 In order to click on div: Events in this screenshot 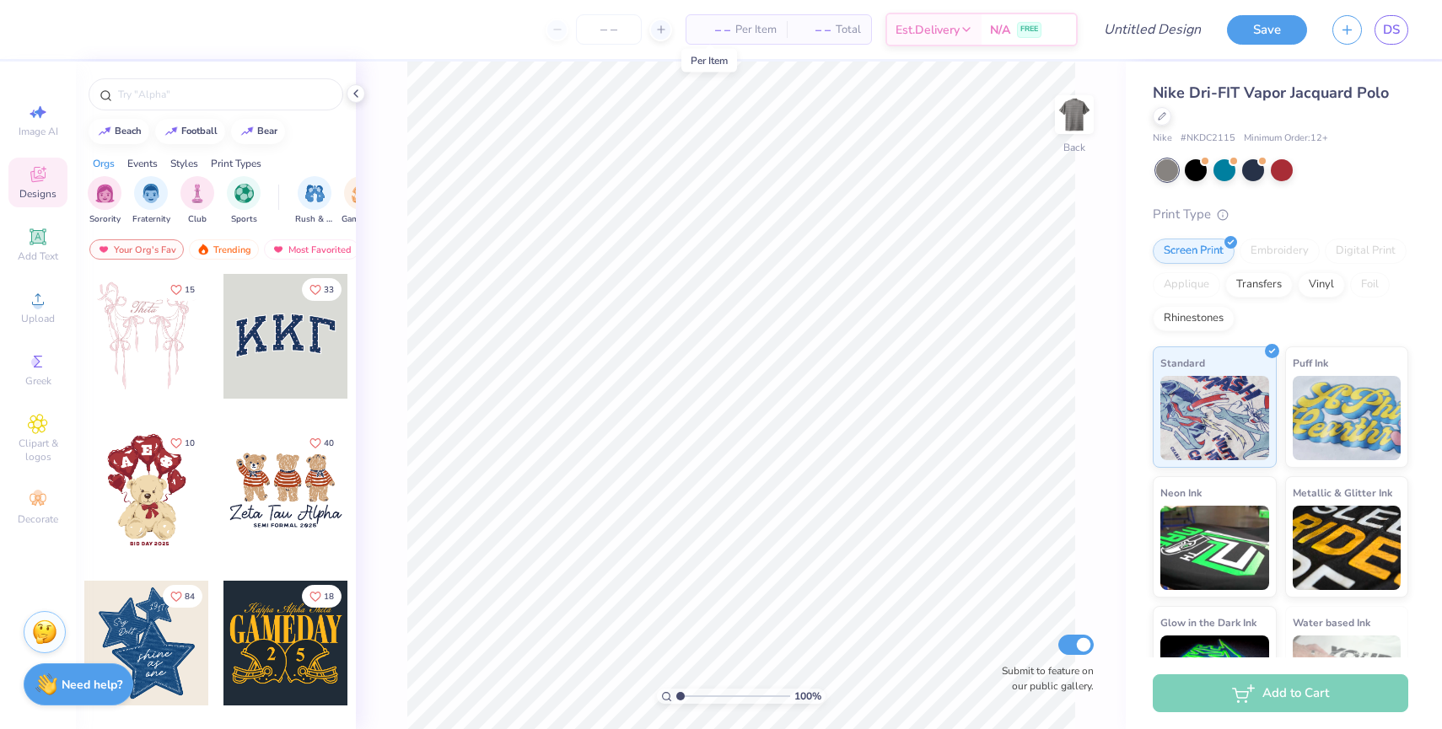, I will do `click(142, 164)`.